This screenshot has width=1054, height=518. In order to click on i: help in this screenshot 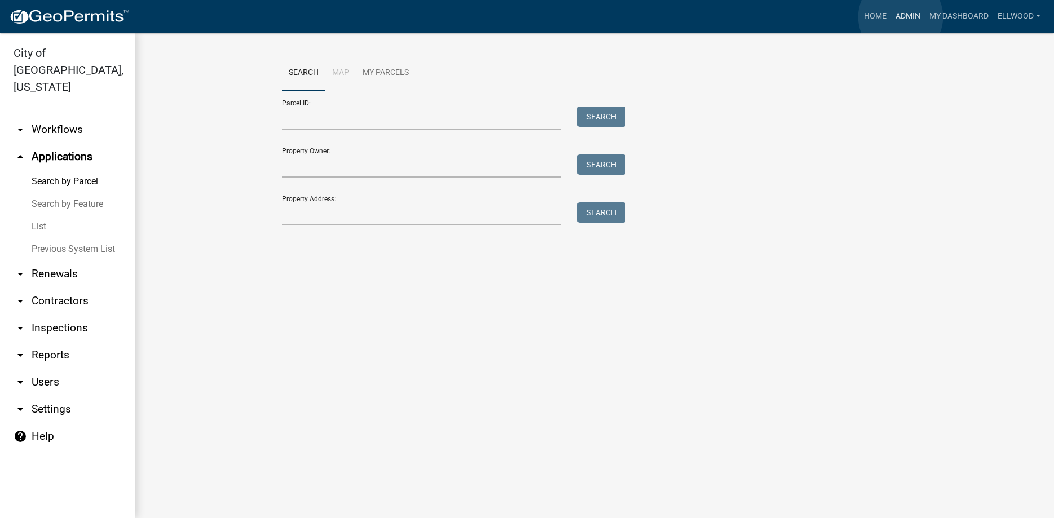, I will do `click(20, 436)`.